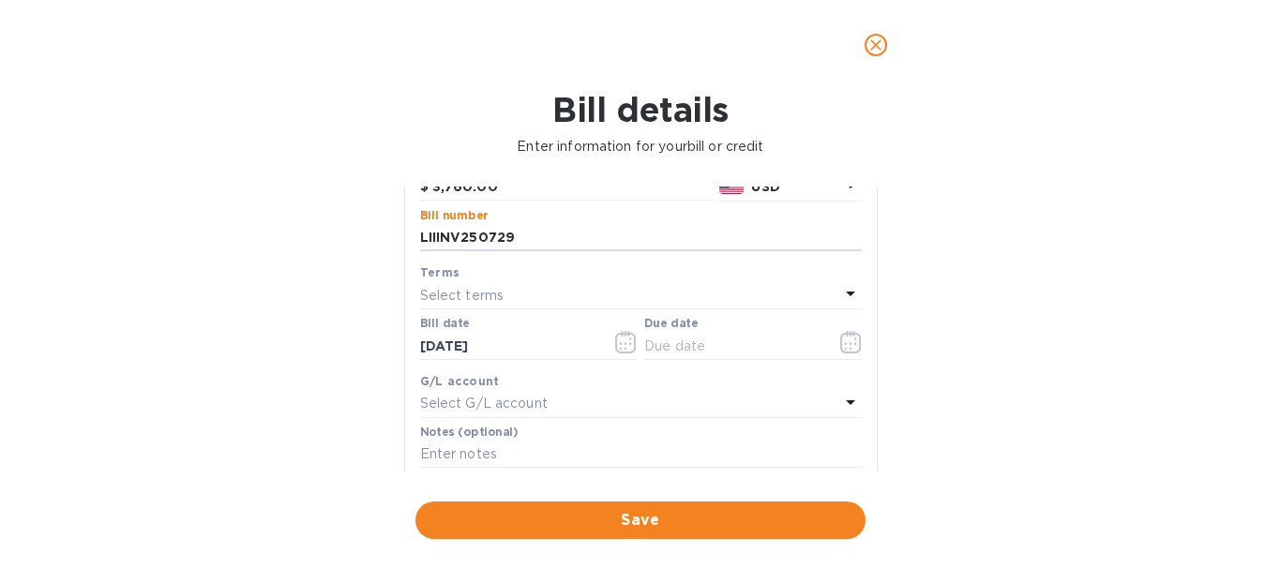 Image resolution: width=1281 pixels, height=569 pixels. Describe the element at coordinates (572, 187) in the screenshot. I see `input: $ Enter bill amount` at that location.